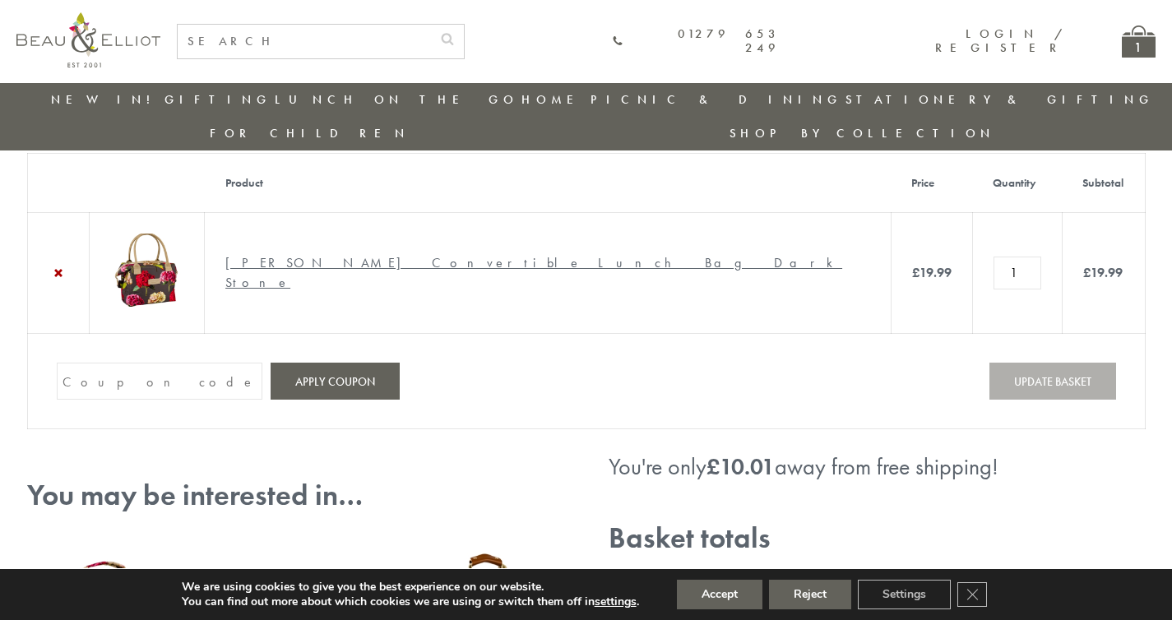 This screenshot has height=620, width=1172. Describe the element at coordinates (904, 595) in the screenshot. I see `button: Settings` at that location.